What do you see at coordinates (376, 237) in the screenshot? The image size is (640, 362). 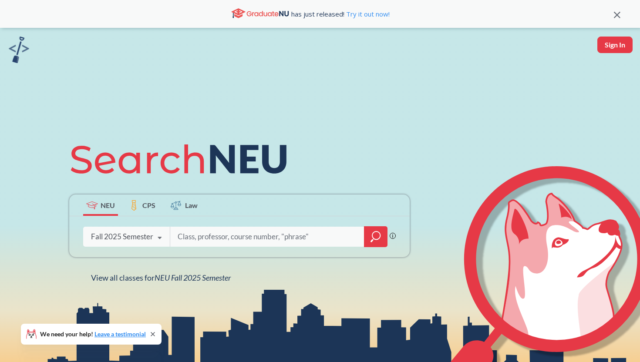 I see `div: magnifying glass` at bounding box center [376, 237].